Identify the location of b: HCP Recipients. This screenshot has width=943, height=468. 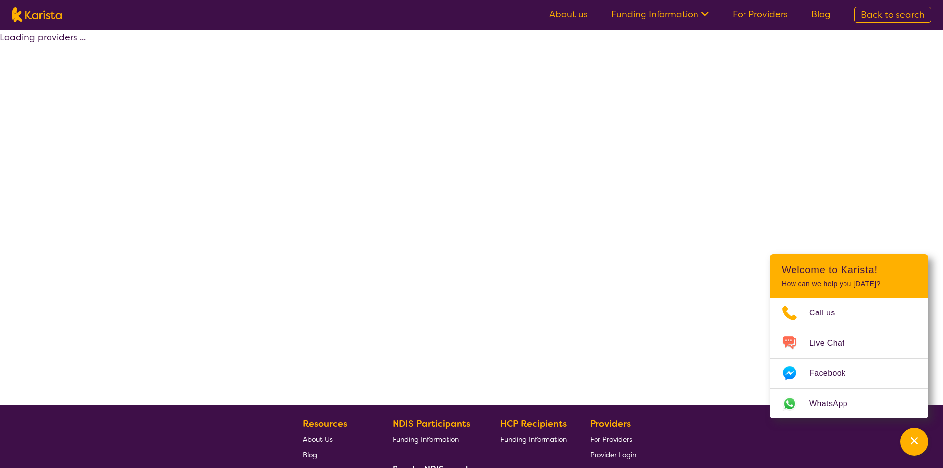
(534, 424).